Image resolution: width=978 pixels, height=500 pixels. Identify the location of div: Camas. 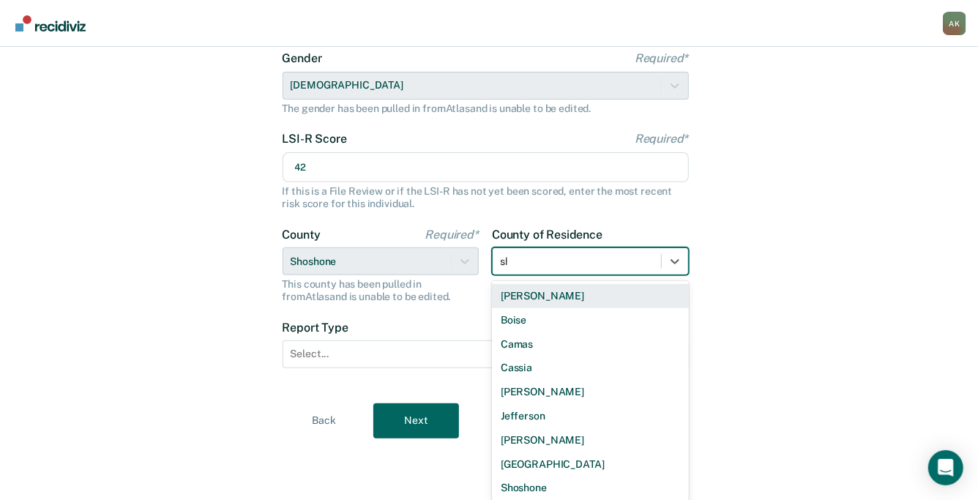
(590, 344).